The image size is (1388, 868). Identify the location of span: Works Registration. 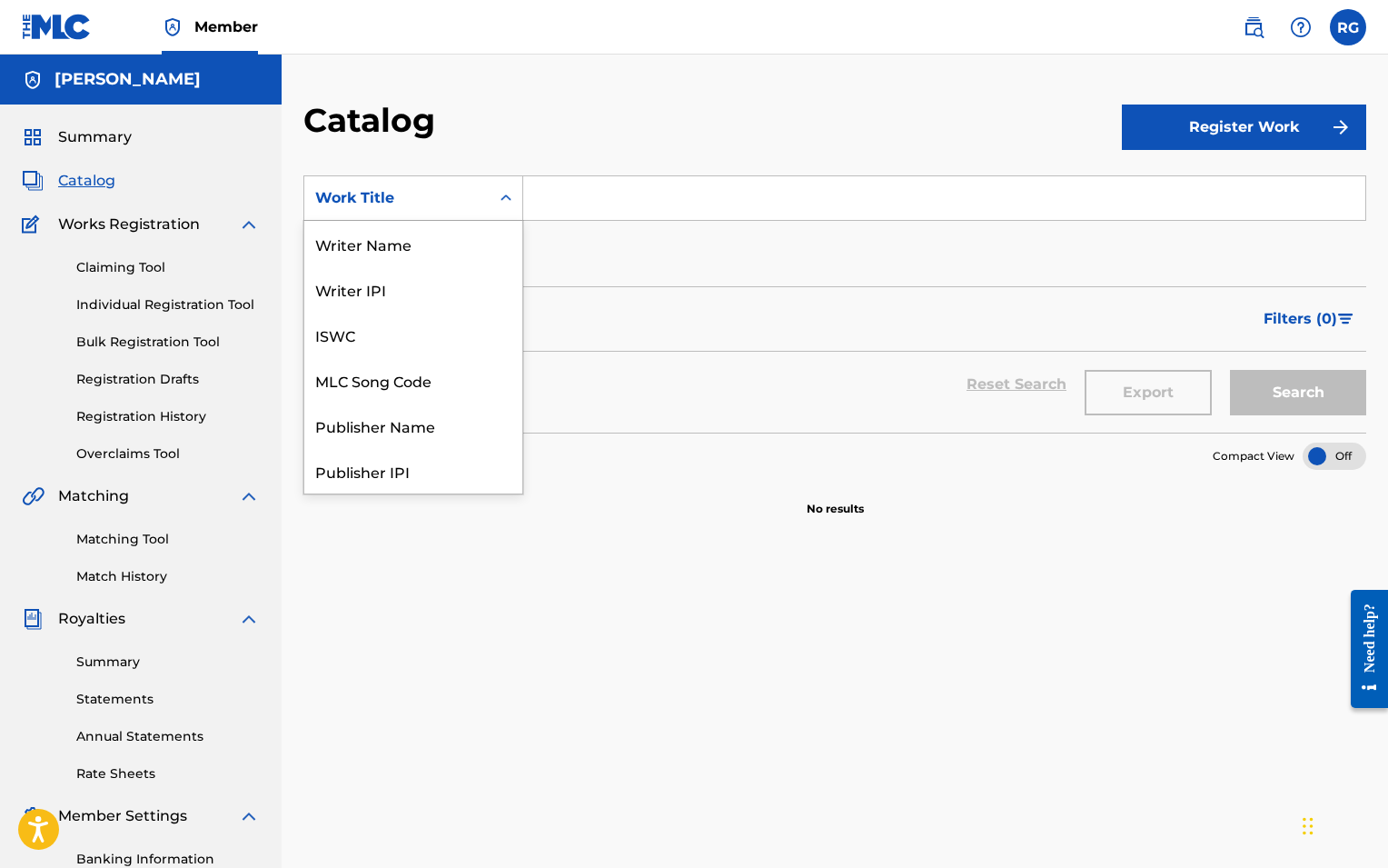
(129, 224).